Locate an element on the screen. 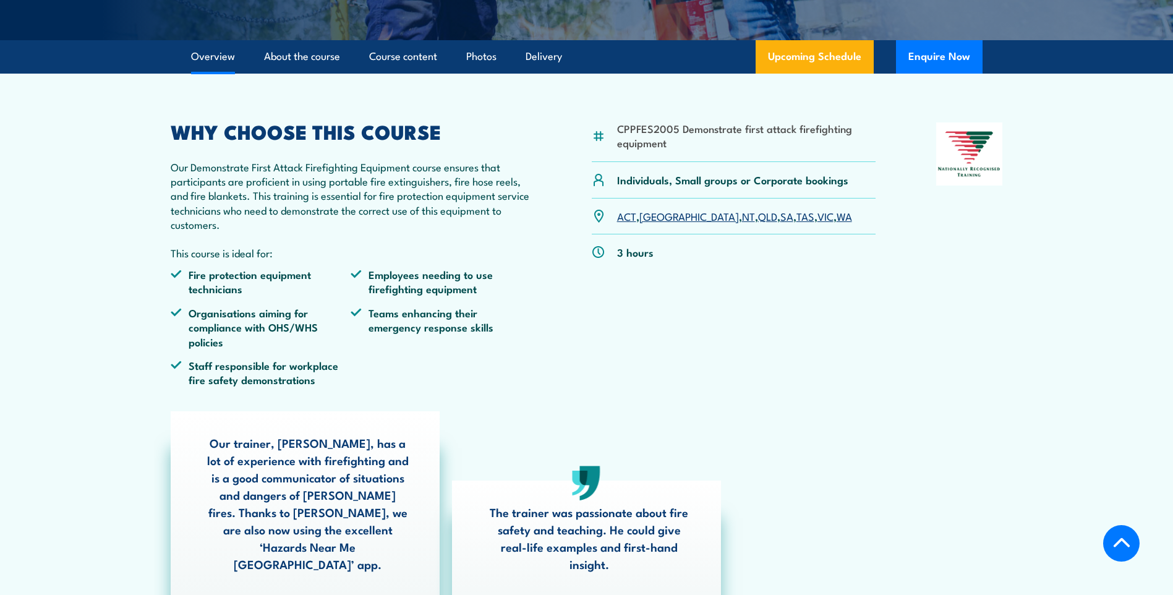 This screenshot has height=595, width=1173. a: Overview is located at coordinates (213, 56).